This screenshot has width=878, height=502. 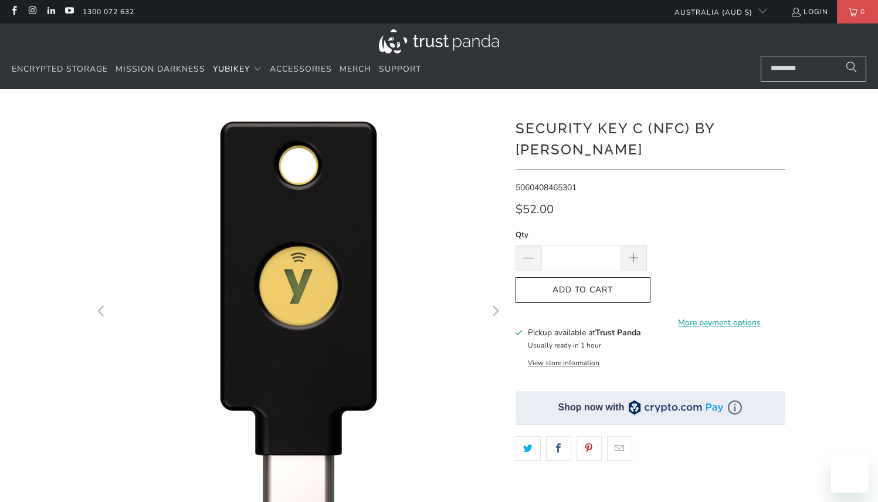 I want to click on nav: Translation missing: en.navigation.header.main_nav, so click(x=217, y=69).